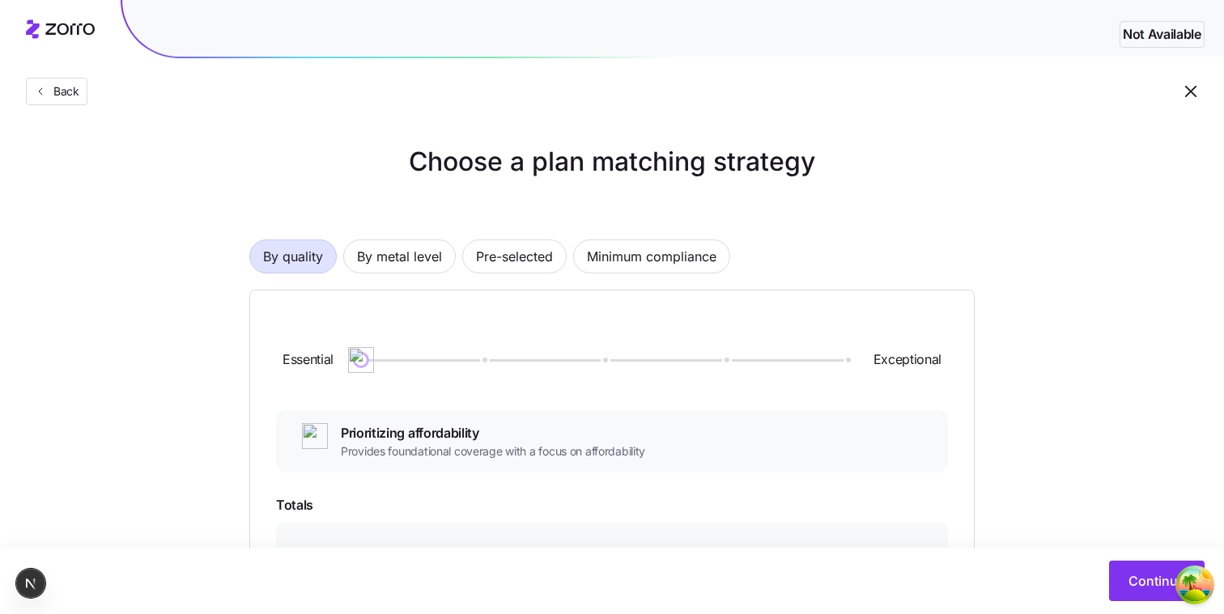 Image resolution: width=1224 pixels, height=614 pixels. Describe the element at coordinates (652, 257) in the screenshot. I see `span: Minimum compliance` at that location.